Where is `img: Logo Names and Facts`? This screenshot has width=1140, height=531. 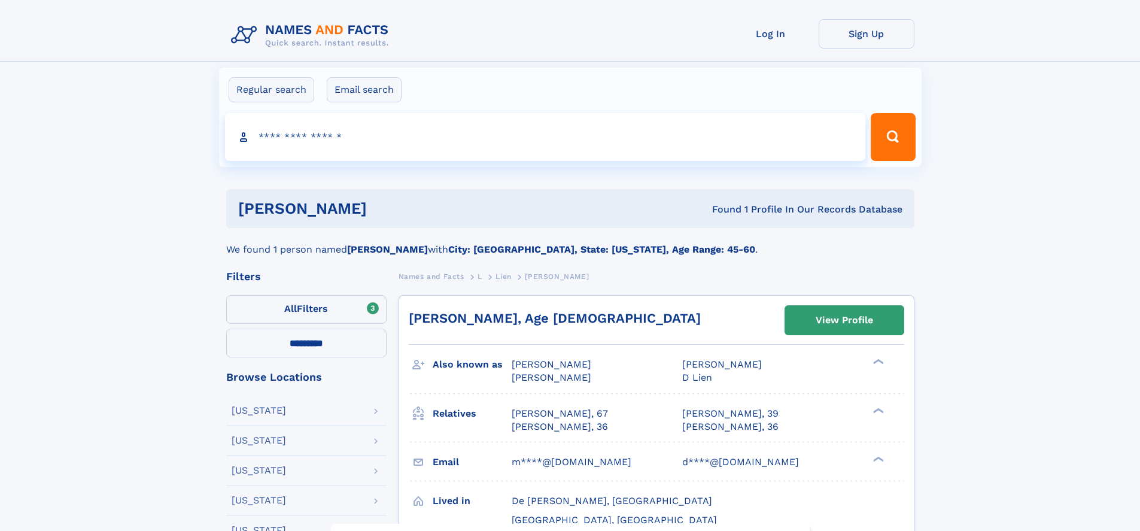 img: Logo Names and Facts is located at coordinates (312, 35).